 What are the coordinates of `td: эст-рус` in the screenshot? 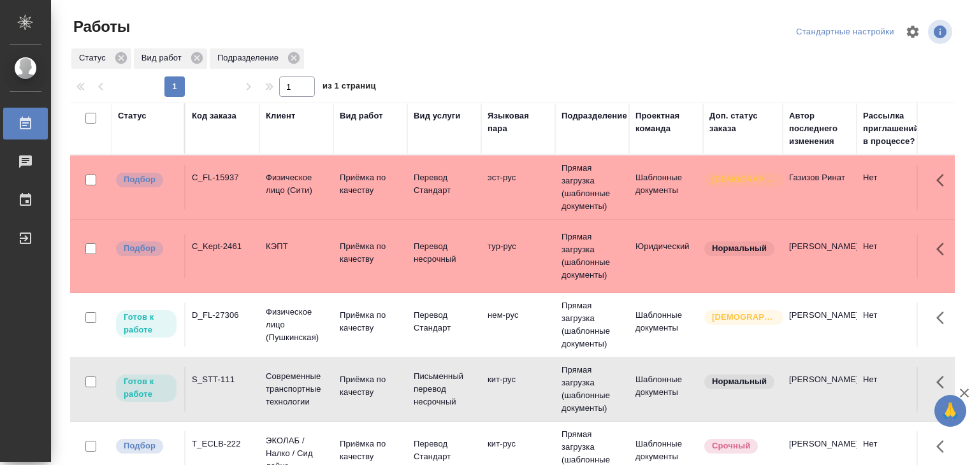 It's located at (518, 187).